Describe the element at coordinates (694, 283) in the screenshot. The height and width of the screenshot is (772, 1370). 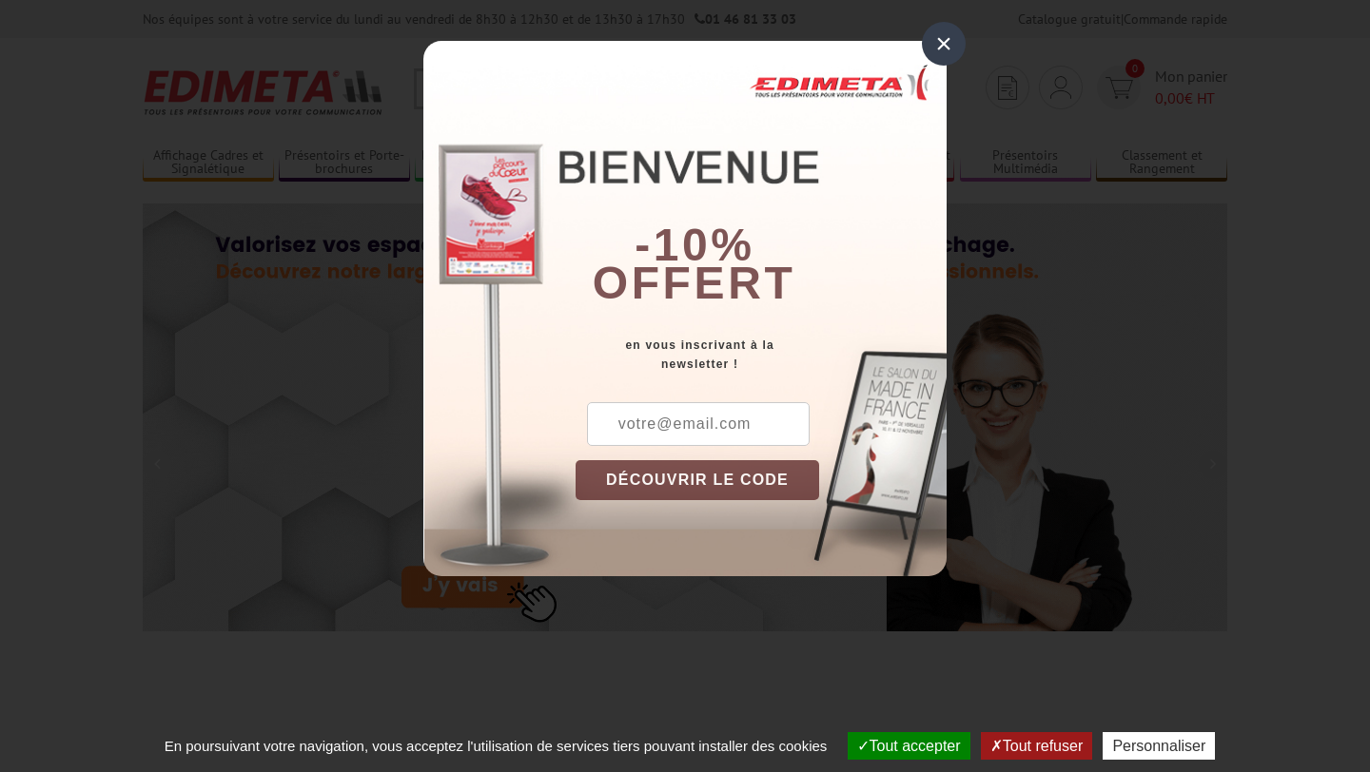
I see `font: offert` at that location.